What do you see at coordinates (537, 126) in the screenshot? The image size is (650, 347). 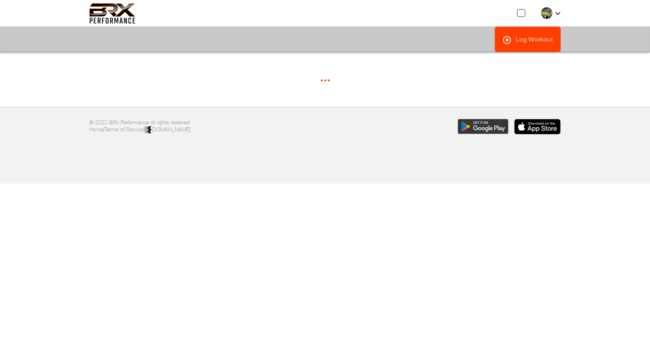 I see `img: Download the BRX Performance app for iOS` at bounding box center [537, 126].